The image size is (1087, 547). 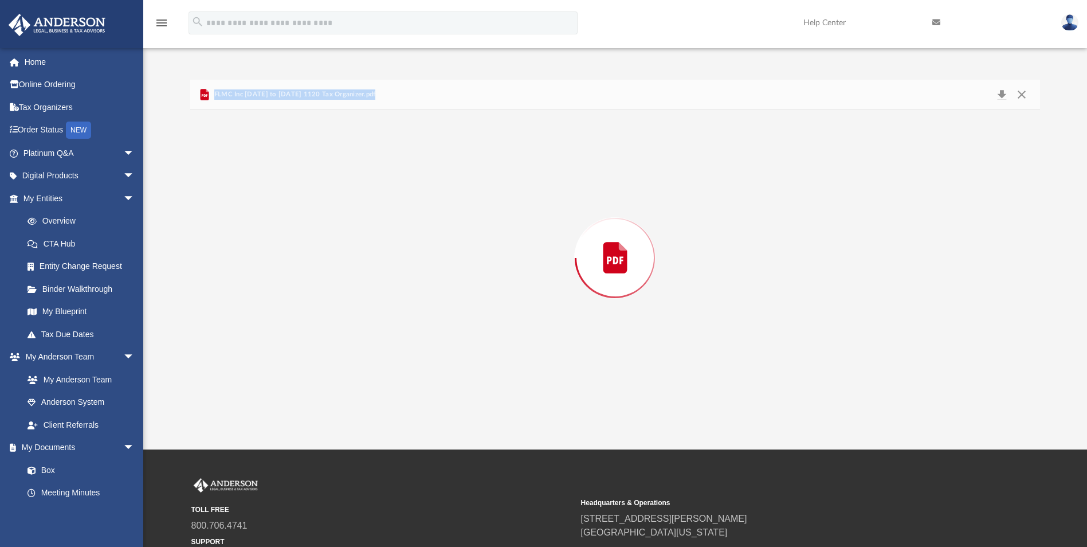 I want to click on a: Box, so click(x=78, y=470).